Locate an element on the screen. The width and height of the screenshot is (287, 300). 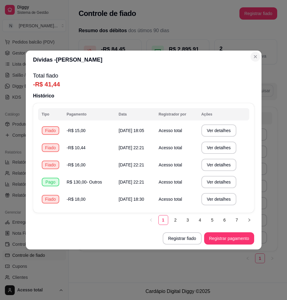
button: left is located at coordinates (151, 220).